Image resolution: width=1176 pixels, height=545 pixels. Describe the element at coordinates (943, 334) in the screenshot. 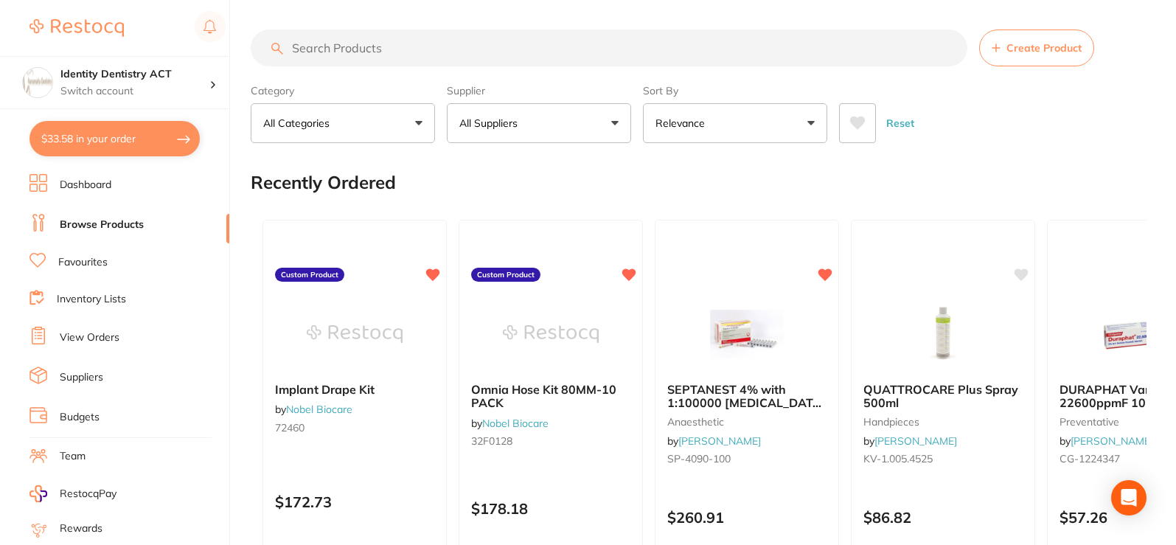

I see `img: QUATTROCARE Plus Spray 500ml` at that location.